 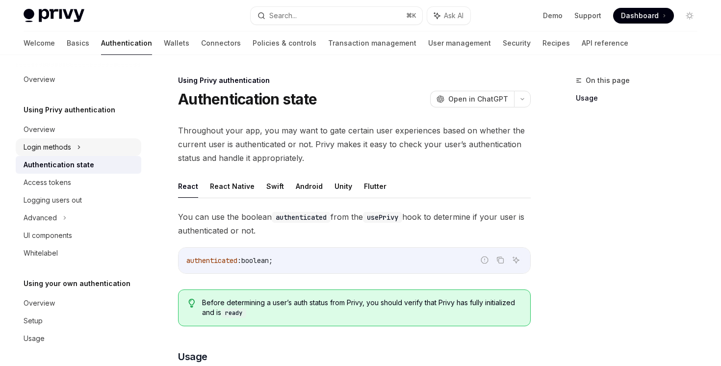 What do you see at coordinates (354, 224) in the screenshot?
I see `span: You can use the boolean from the hook to determine if your user is authenticated or not.` at bounding box center [354, 224].